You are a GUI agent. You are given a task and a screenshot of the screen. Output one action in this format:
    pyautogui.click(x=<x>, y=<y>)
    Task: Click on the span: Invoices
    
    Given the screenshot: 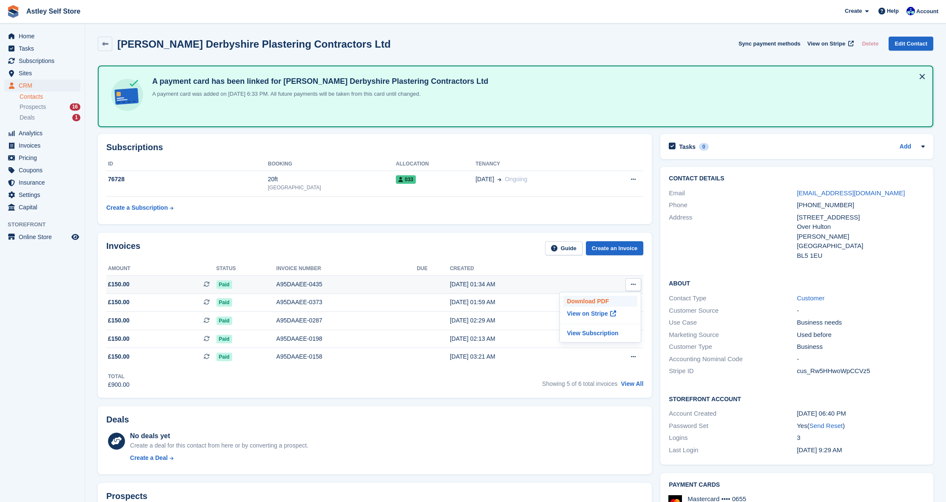 What is the action you would take?
    pyautogui.click(x=44, y=145)
    